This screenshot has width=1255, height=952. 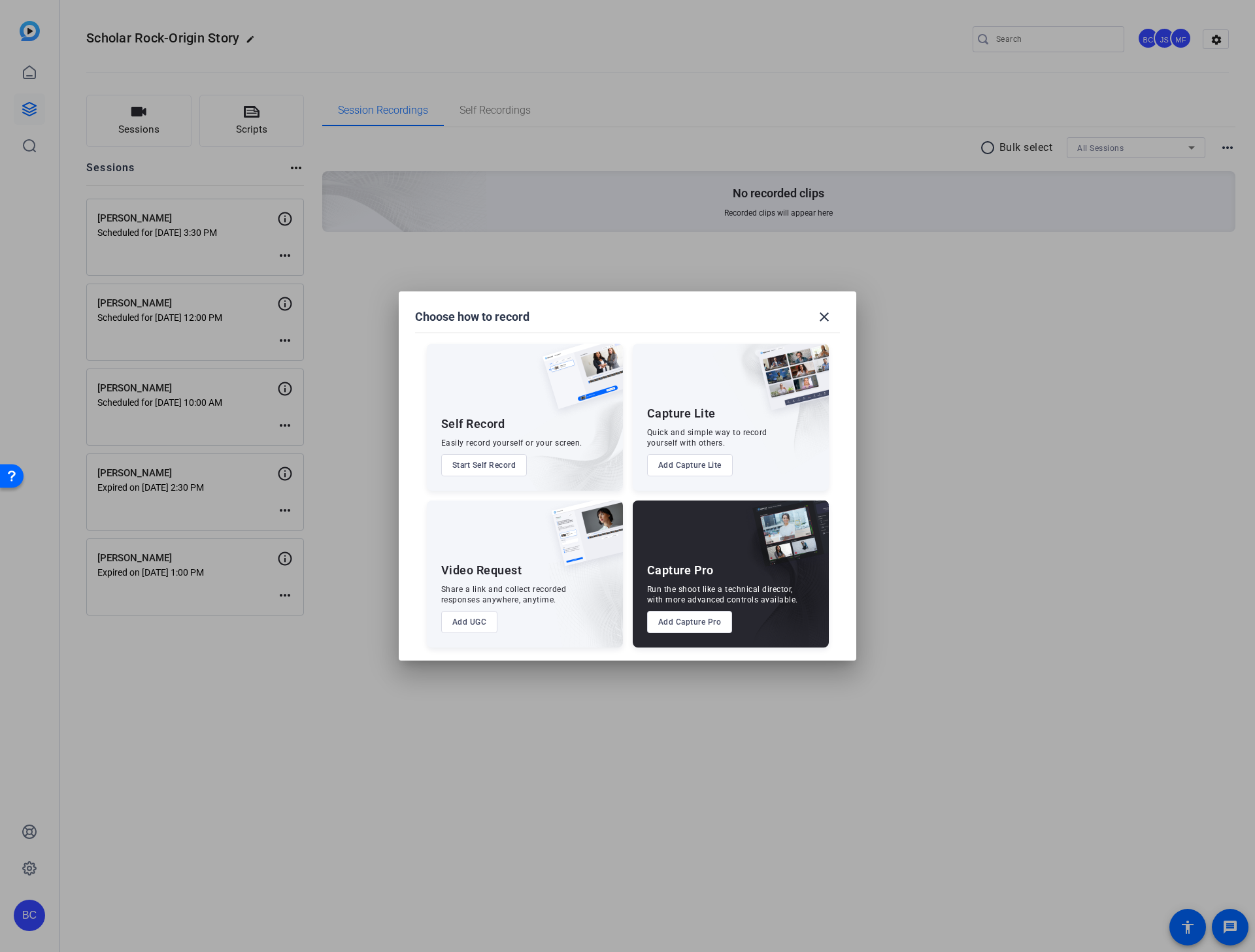 What do you see at coordinates (566, 431) in the screenshot?
I see `img: embarkstudio-self-record.png` at bounding box center [566, 431].